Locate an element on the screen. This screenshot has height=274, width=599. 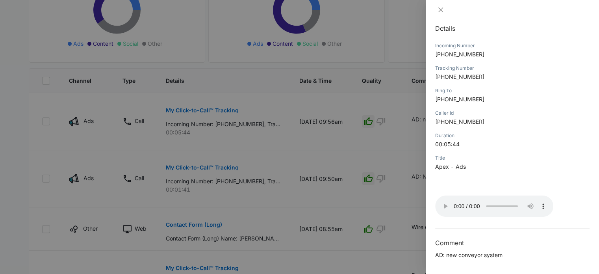
button: Close is located at coordinates (441, 10).